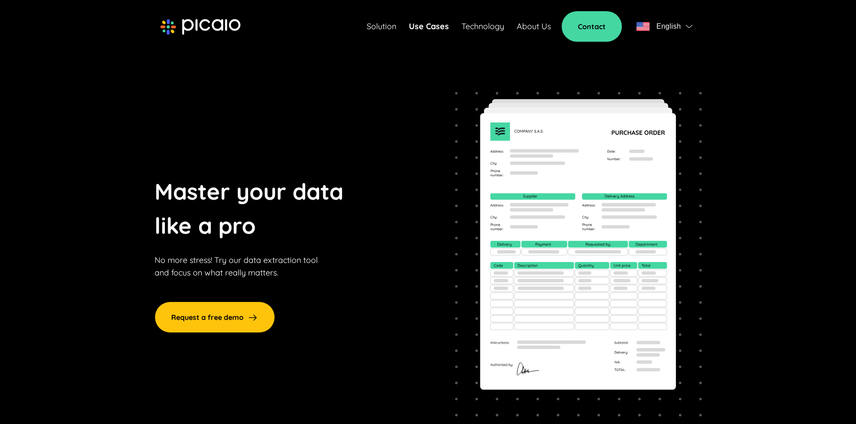 The height and width of the screenshot is (424, 856). Describe the element at coordinates (534, 27) in the screenshot. I see `a: About Us` at that location.